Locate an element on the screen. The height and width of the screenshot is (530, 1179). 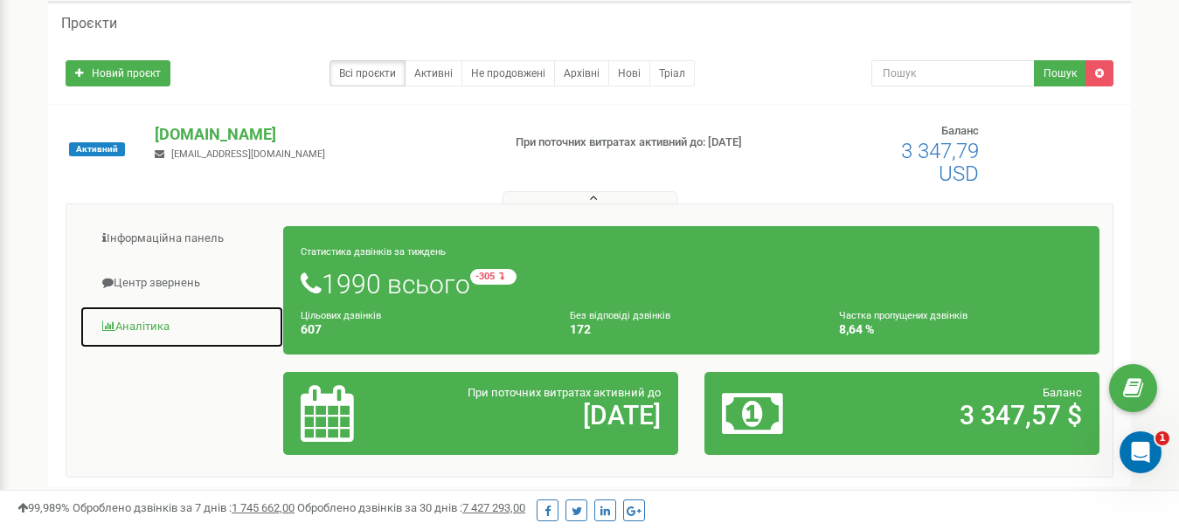
a: Всі проєкти is located at coordinates (367, 73).